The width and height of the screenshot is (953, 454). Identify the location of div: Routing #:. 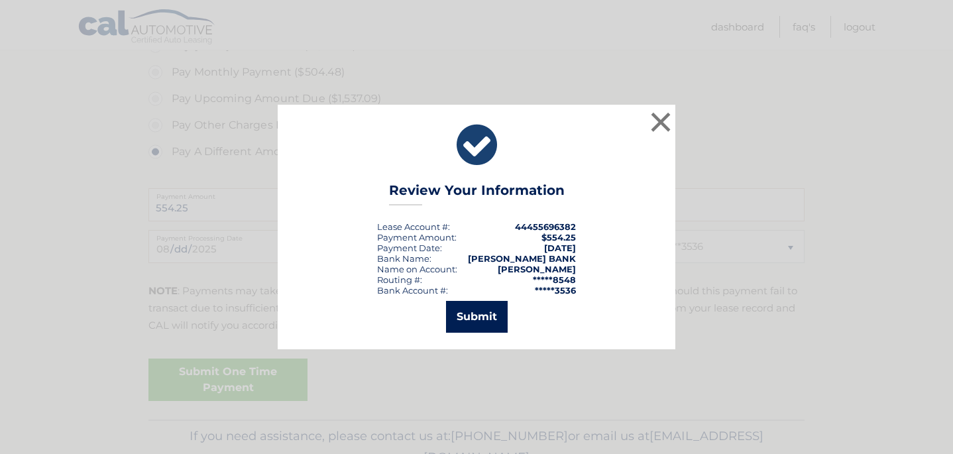
(399, 280).